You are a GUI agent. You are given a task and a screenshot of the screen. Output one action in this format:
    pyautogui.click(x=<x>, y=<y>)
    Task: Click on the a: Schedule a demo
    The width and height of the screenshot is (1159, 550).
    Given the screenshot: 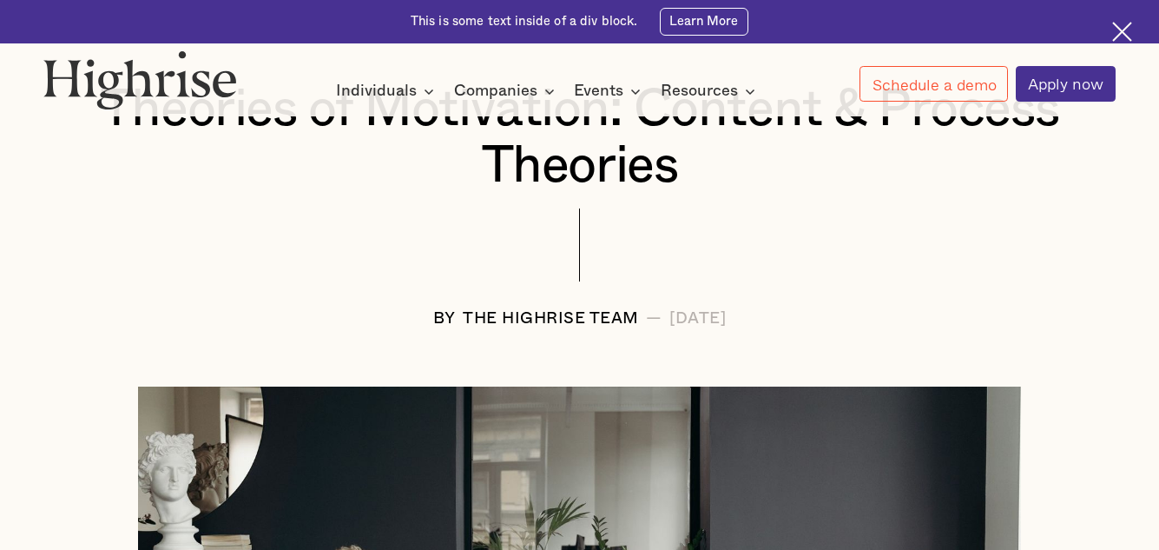 What is the action you would take?
    pyautogui.click(x=933, y=83)
    